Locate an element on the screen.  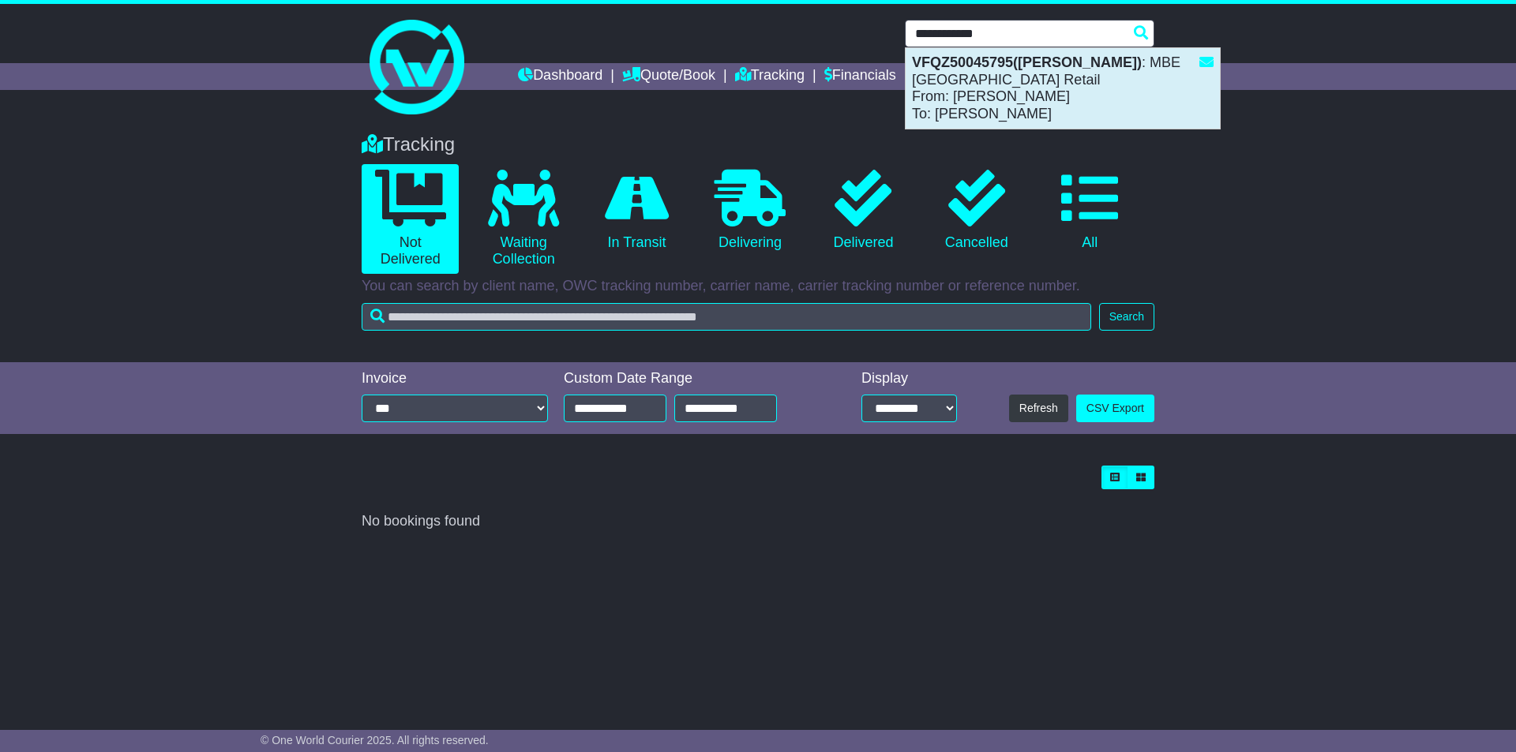
a: Tracking is located at coordinates (770, 77).